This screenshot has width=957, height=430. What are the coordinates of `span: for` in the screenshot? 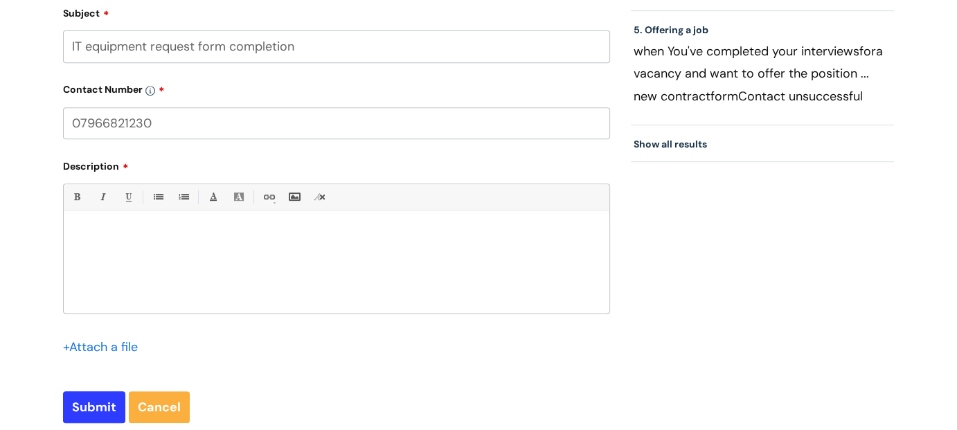 It's located at (867, 51).